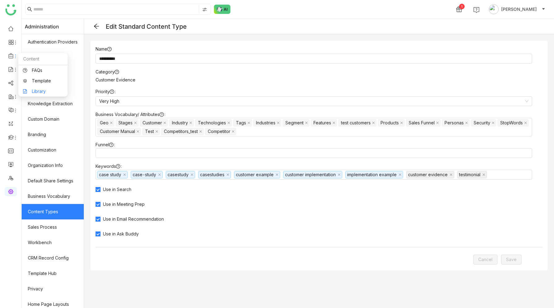 This screenshot has width=554, height=308. What do you see at coordinates (181, 123) in the screenshot?
I see `nz-select-item: Industry` at bounding box center [181, 123].